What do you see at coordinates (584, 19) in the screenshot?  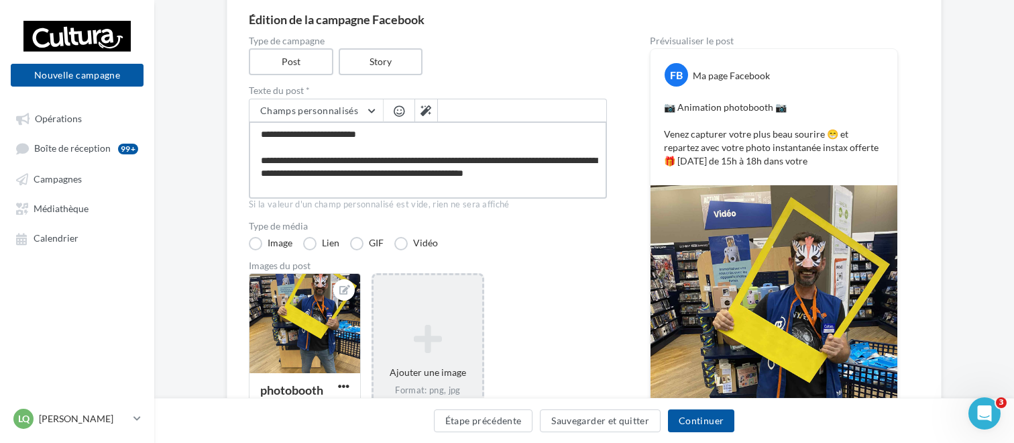 I see `div: Édition de la campagne Facebook` at bounding box center [584, 19].